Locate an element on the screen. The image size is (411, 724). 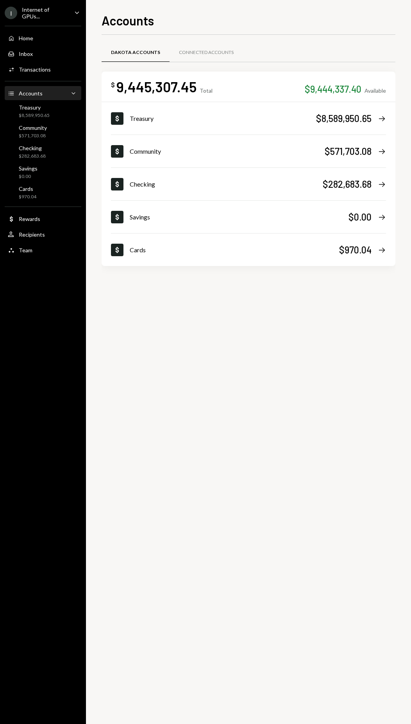
div: Dakota Accounts is located at coordinates (136, 52).